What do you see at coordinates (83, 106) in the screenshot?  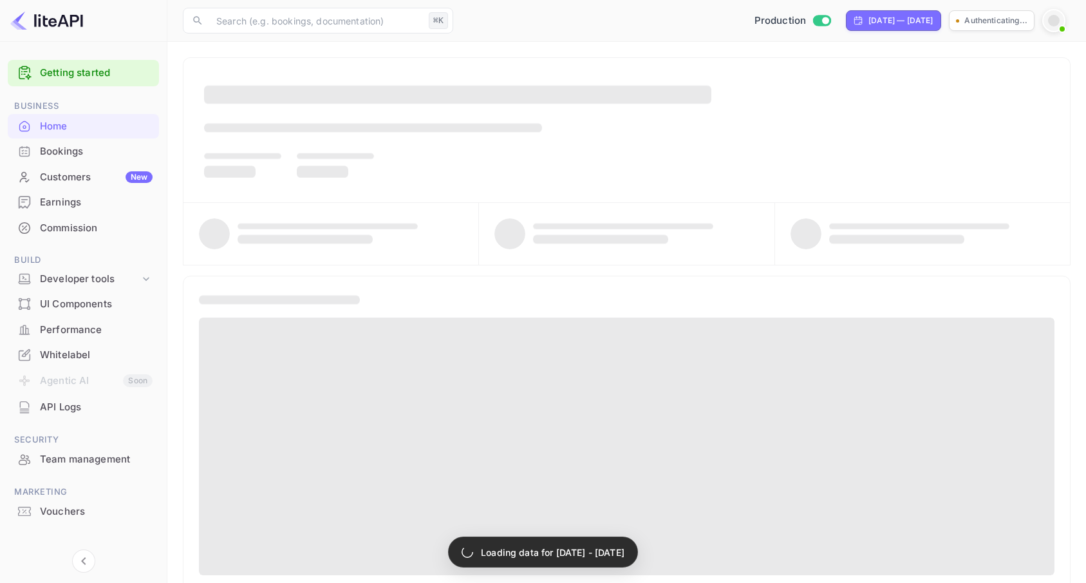 I see `span: Business` at bounding box center [83, 106].